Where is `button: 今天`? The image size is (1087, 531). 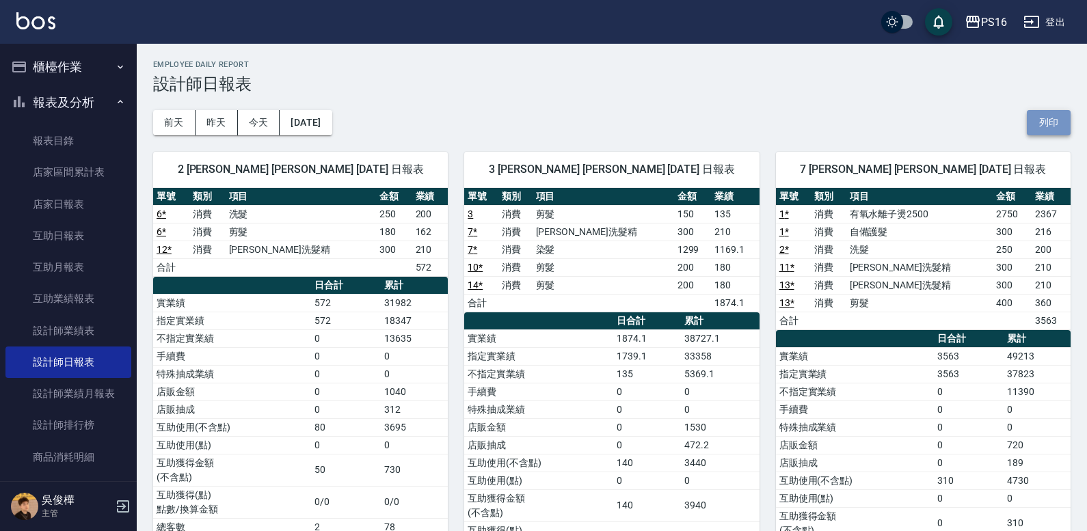 button: 今天 is located at coordinates (259, 122).